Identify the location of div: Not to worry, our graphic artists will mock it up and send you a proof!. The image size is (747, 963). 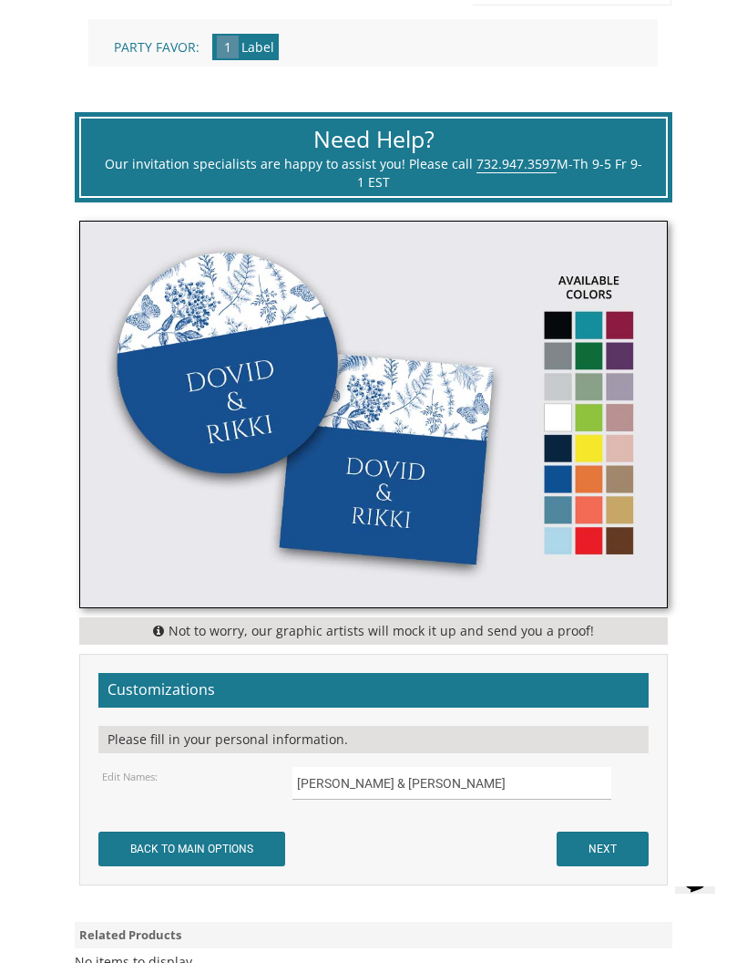
(374, 631).